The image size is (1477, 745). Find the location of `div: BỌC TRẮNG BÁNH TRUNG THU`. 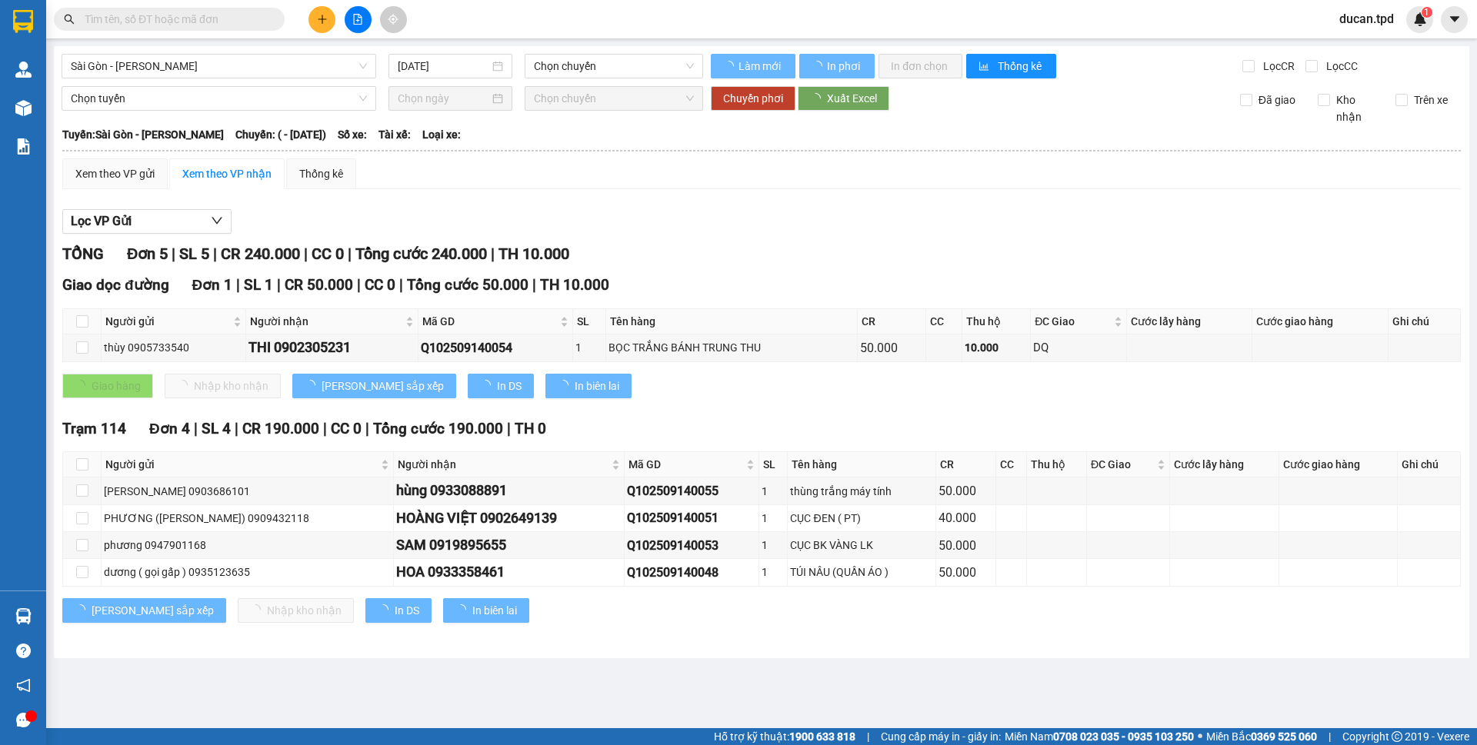

div: BỌC TRẮNG BÁNH TRUNG THU is located at coordinates (731, 348).